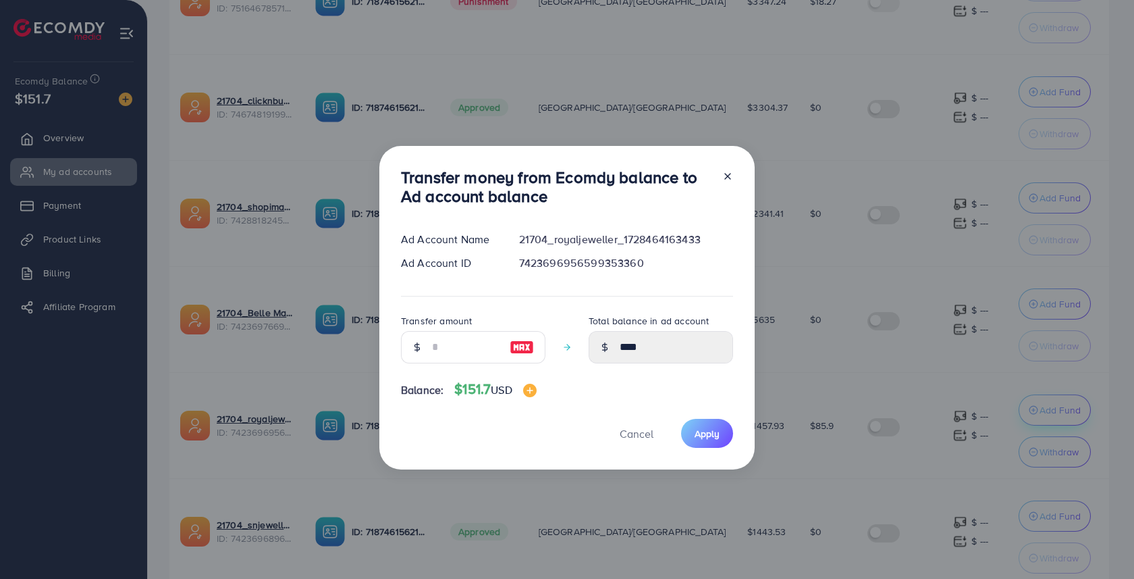  What do you see at coordinates (626, 239) in the screenshot?
I see `div: 21704_royaljeweller_1728464163433` at bounding box center [626, 239].